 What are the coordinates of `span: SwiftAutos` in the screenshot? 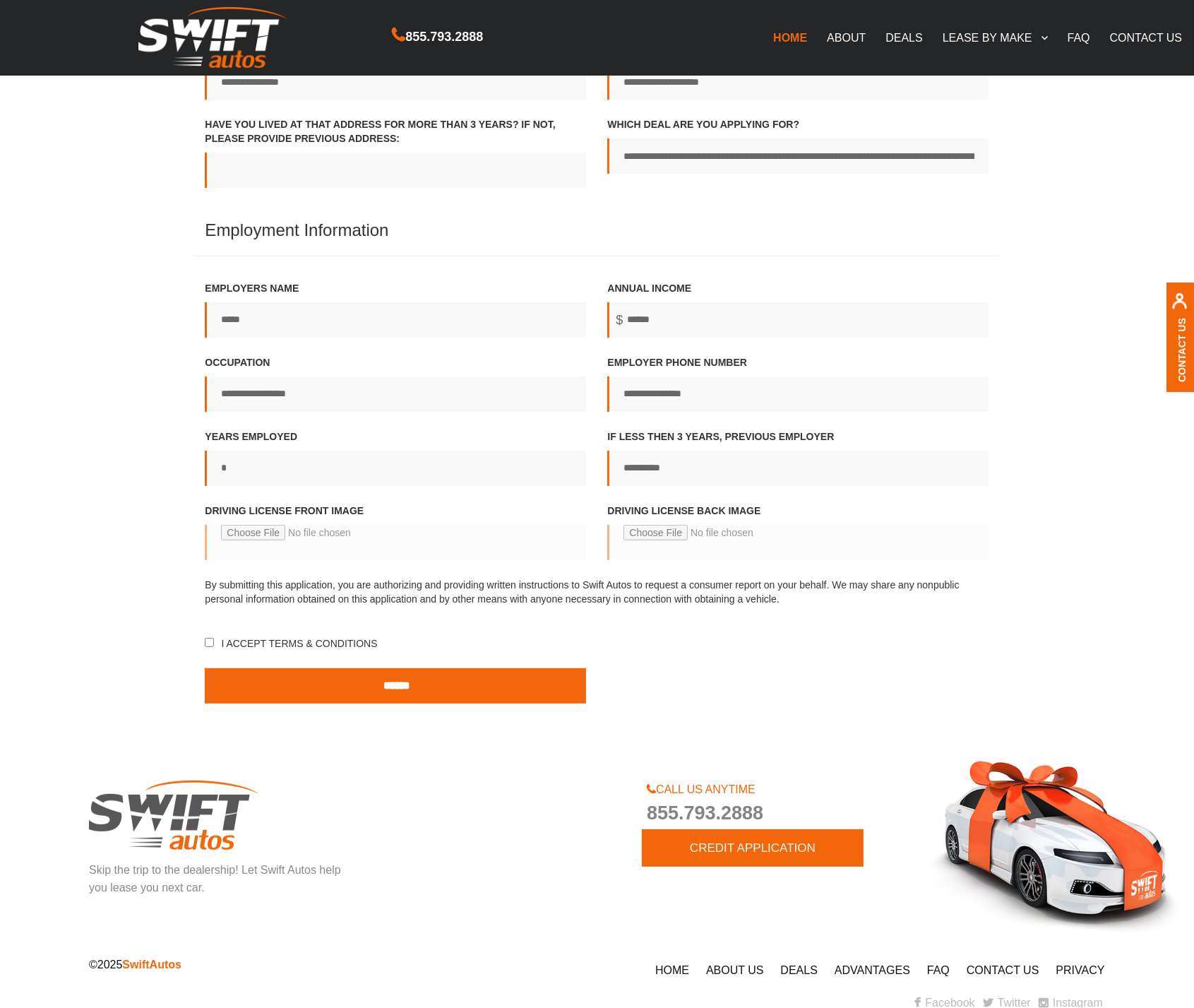 It's located at (152, 964).